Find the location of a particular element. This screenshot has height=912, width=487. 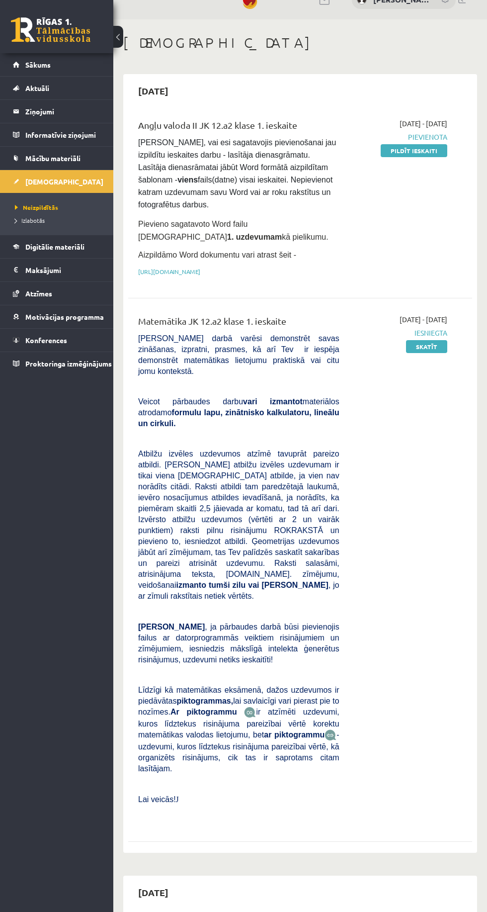

span: Atzīmes is located at coordinates (39, 293).